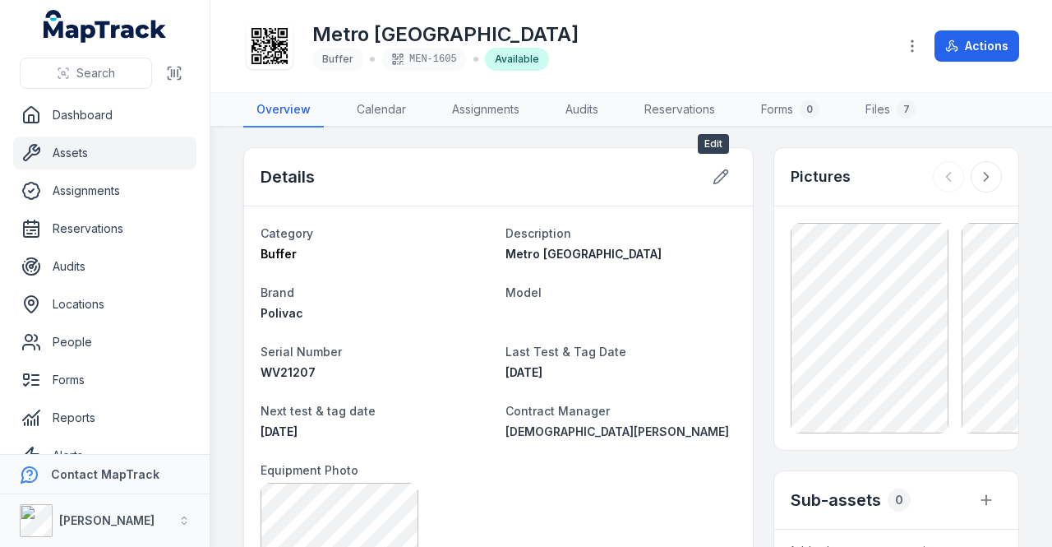  Describe the element at coordinates (104, 304) in the screenshot. I see `a: Locations` at that location.